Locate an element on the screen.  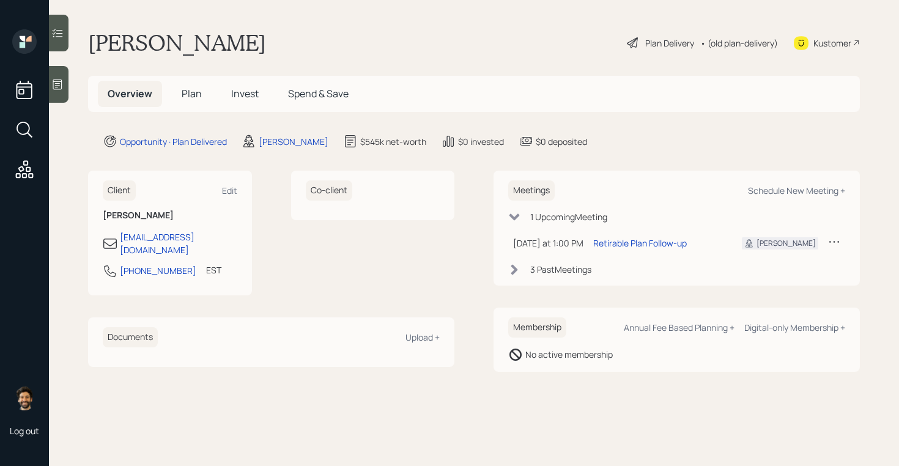
h6: Client is located at coordinates (119, 190).